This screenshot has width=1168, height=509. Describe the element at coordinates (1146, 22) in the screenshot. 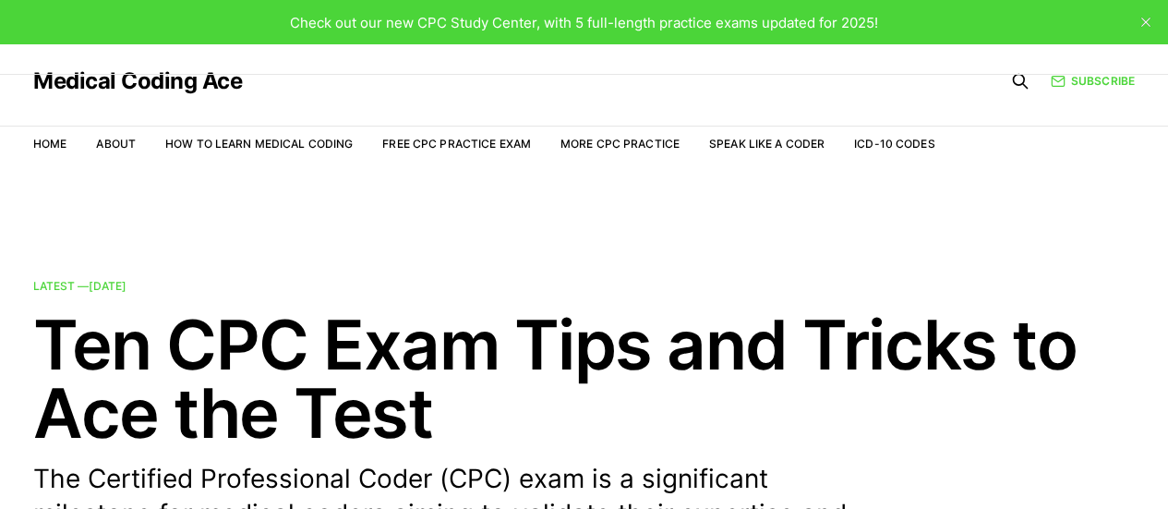

I see `button: close` at that location.